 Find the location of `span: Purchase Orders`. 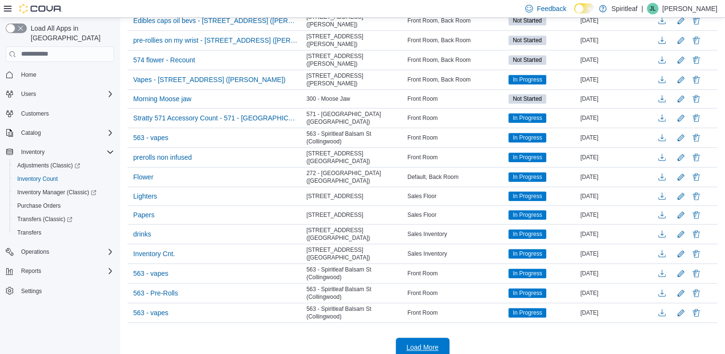

span: Purchase Orders is located at coordinates (39, 206).